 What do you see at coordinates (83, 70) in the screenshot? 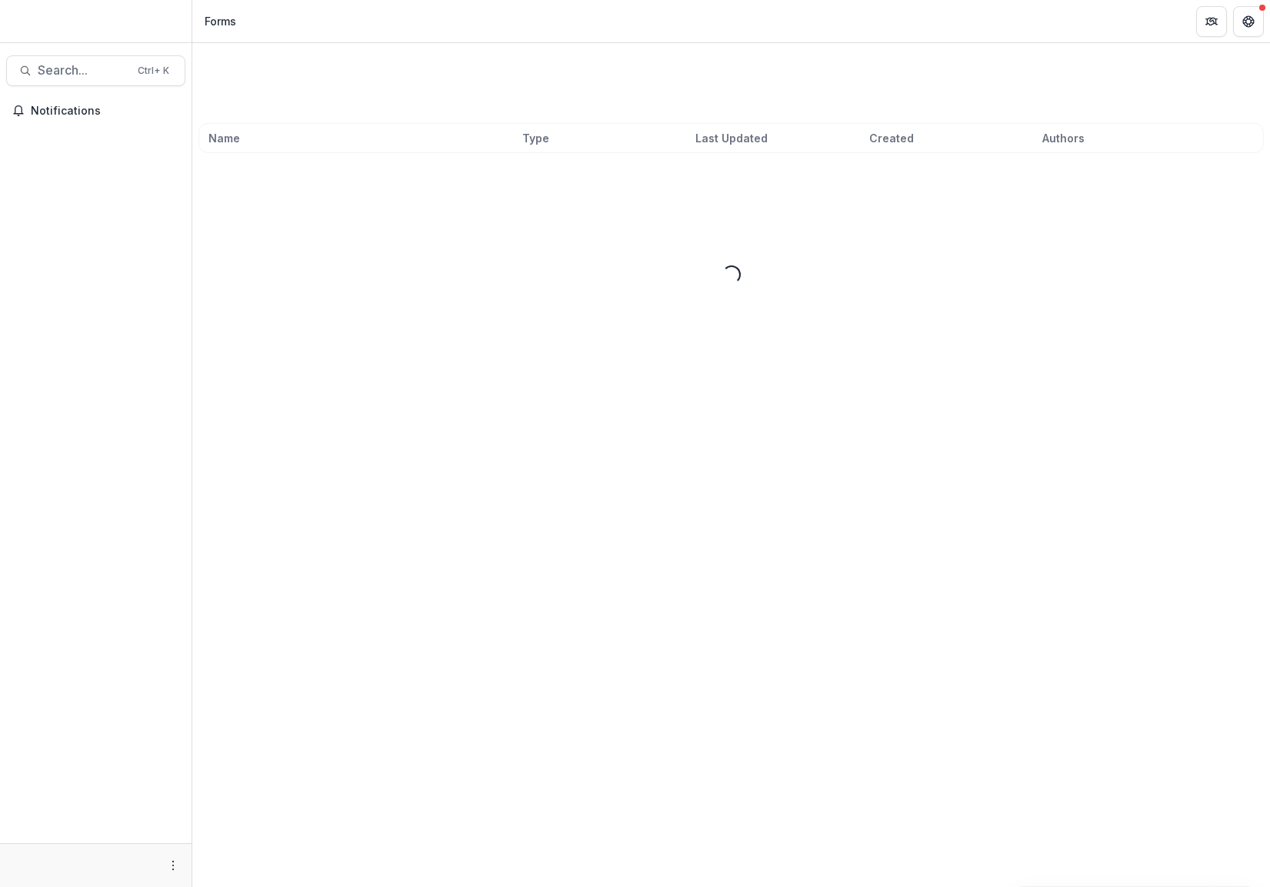
I see `span: Search...` at bounding box center [83, 70].